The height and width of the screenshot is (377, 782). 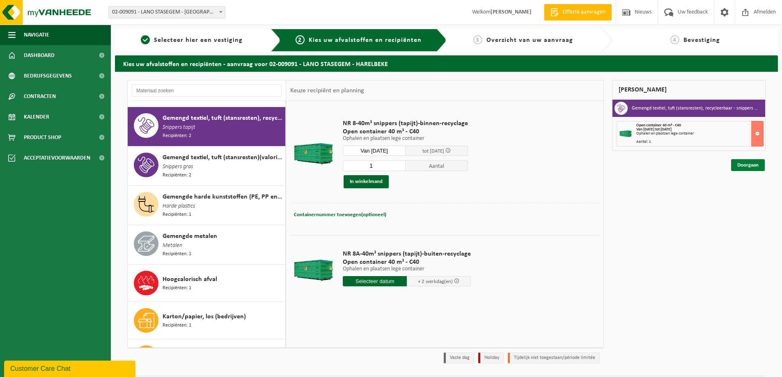 I want to click on div: Customer Care Chat, so click(x=66, y=10).